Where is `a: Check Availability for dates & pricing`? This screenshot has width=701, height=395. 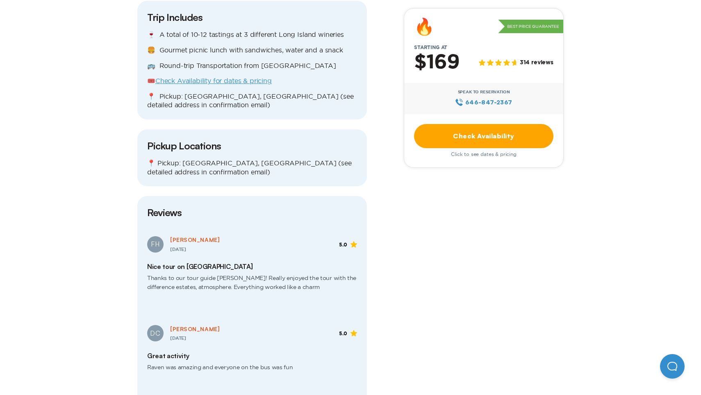
a: Check Availability for dates & pricing is located at coordinates (213, 81).